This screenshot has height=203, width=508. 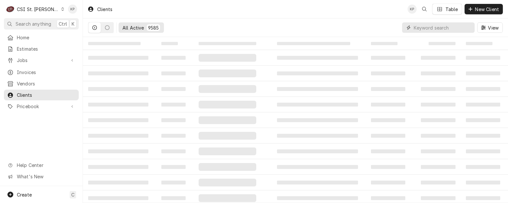 I want to click on a: Go to Jobs, so click(x=41, y=60).